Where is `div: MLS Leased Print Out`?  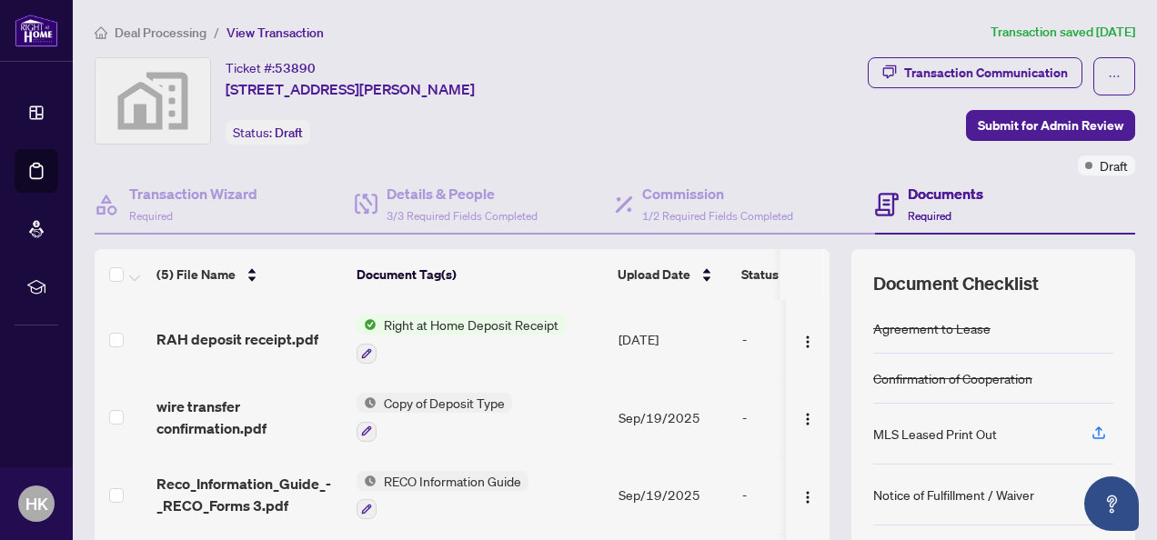 div: MLS Leased Print Out is located at coordinates (935, 434).